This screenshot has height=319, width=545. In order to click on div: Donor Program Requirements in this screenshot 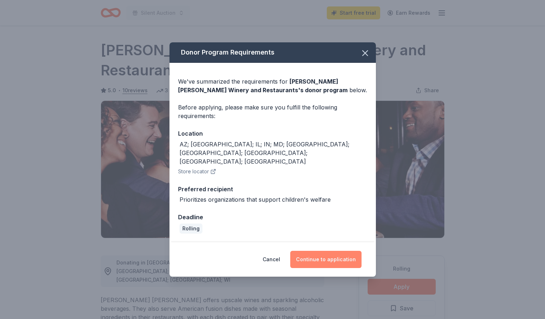, I will do `click(273, 52)`.